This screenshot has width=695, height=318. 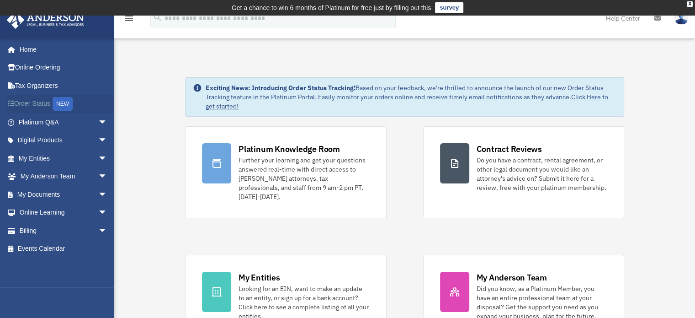 What do you see at coordinates (64, 68) in the screenshot?
I see `a: Online Ordering` at bounding box center [64, 68].